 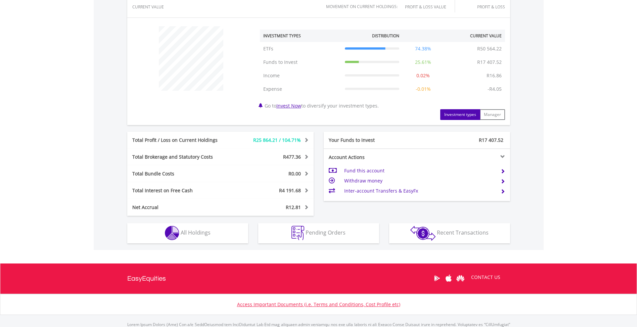 I want to click on div: Total Brokerage and Statutory Costs, so click(x=182, y=157).